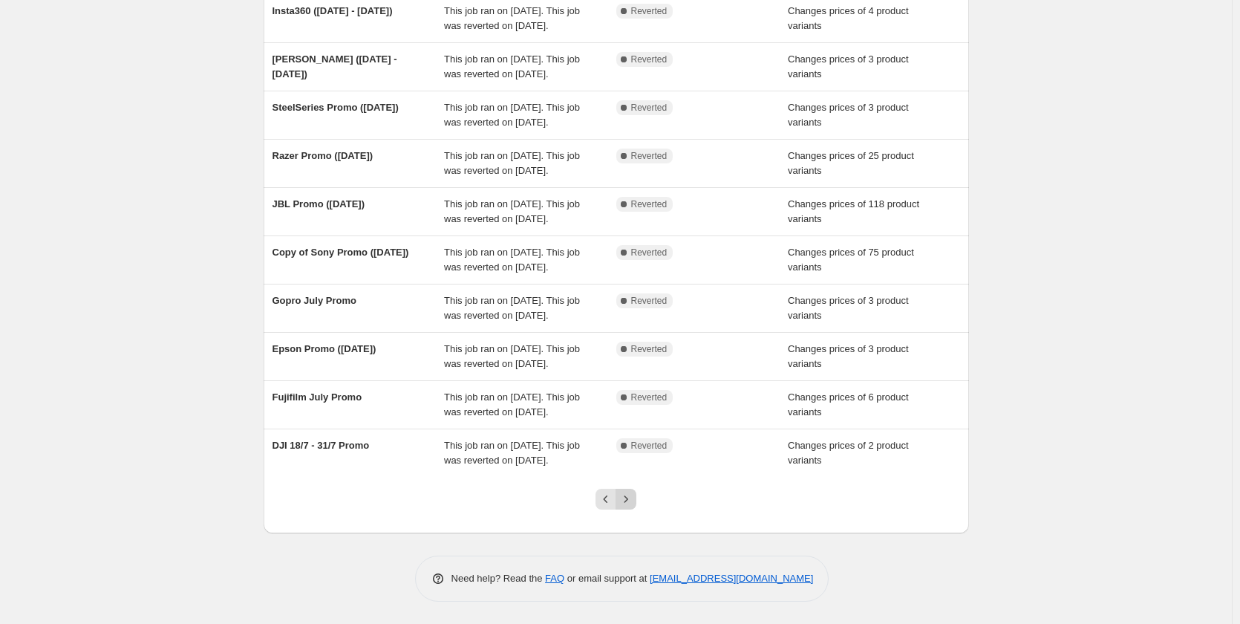 This screenshot has width=1240, height=624. What do you see at coordinates (498, 577) in the screenshot?
I see `span: Need help? Read the` at bounding box center [498, 577].